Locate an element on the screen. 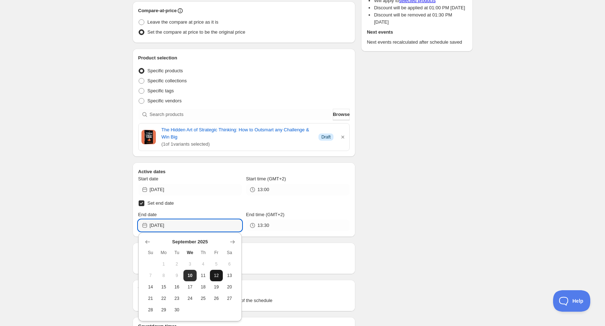 This screenshot has width=605, height=326. th: Saturday is located at coordinates (229, 253).